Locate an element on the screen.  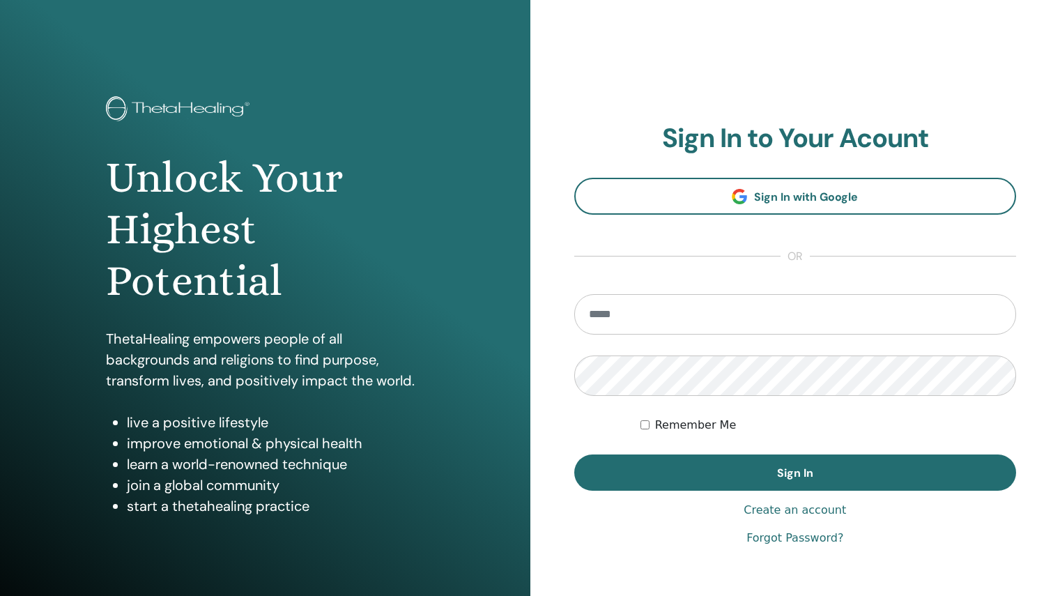
span: Sign In is located at coordinates (795, 473).